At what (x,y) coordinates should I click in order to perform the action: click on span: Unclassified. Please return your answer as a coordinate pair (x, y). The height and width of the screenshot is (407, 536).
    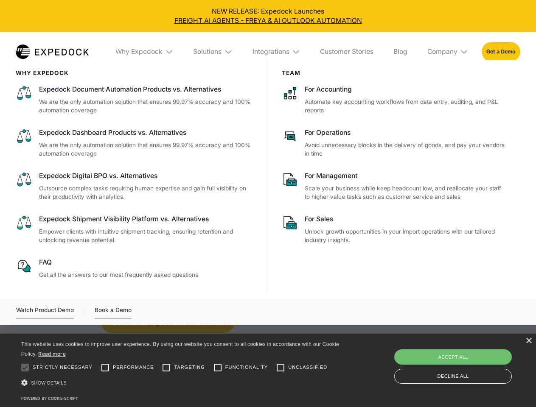
    Looking at the image, I should click on (308, 367).